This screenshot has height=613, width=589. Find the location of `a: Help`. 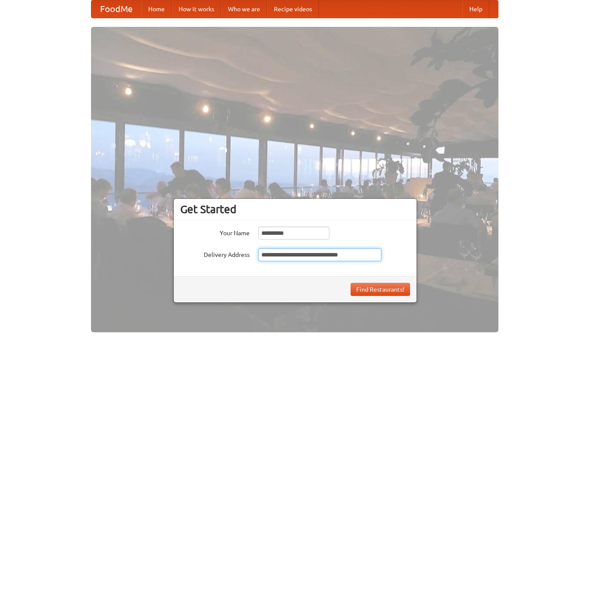

a: Help is located at coordinates (476, 9).